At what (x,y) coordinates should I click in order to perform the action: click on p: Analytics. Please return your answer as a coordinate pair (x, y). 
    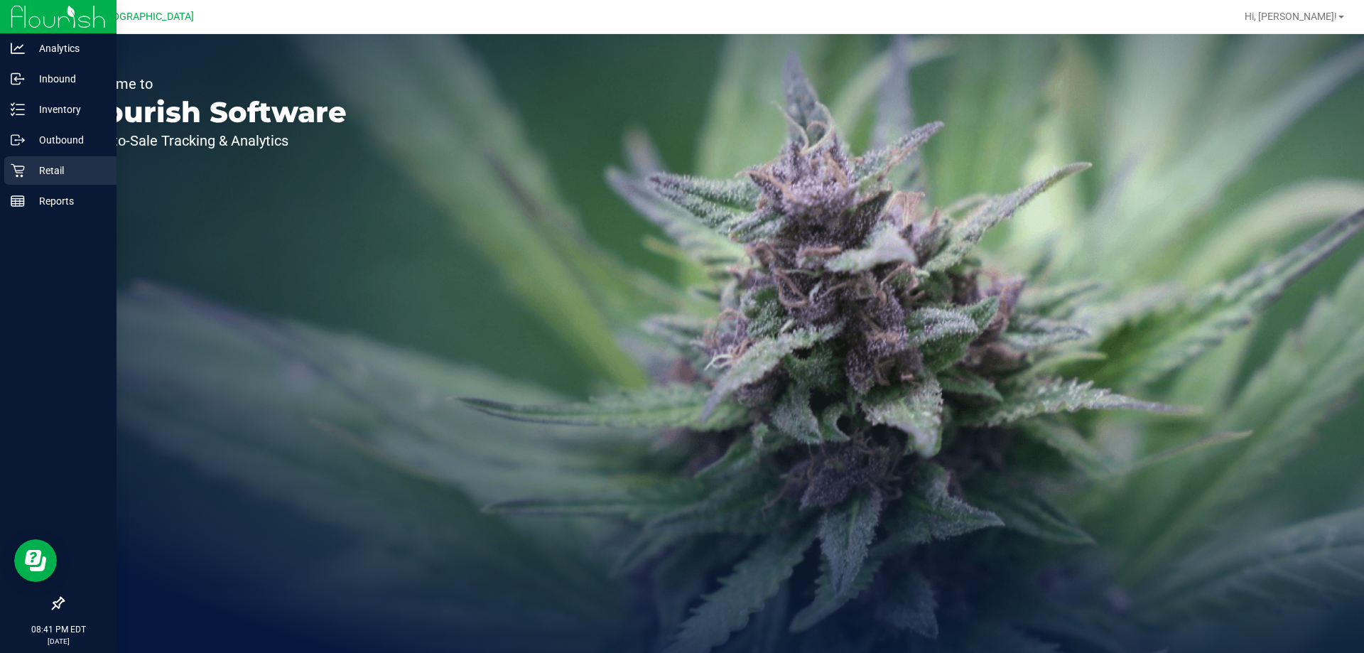
    Looking at the image, I should click on (67, 48).